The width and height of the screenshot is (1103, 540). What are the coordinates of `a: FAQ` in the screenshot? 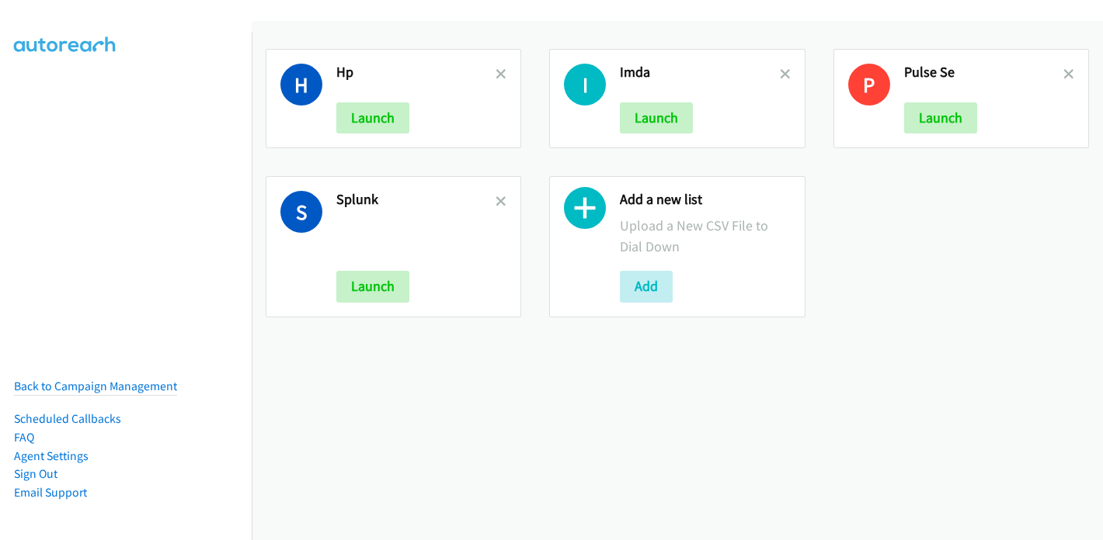 It's located at (24, 437).